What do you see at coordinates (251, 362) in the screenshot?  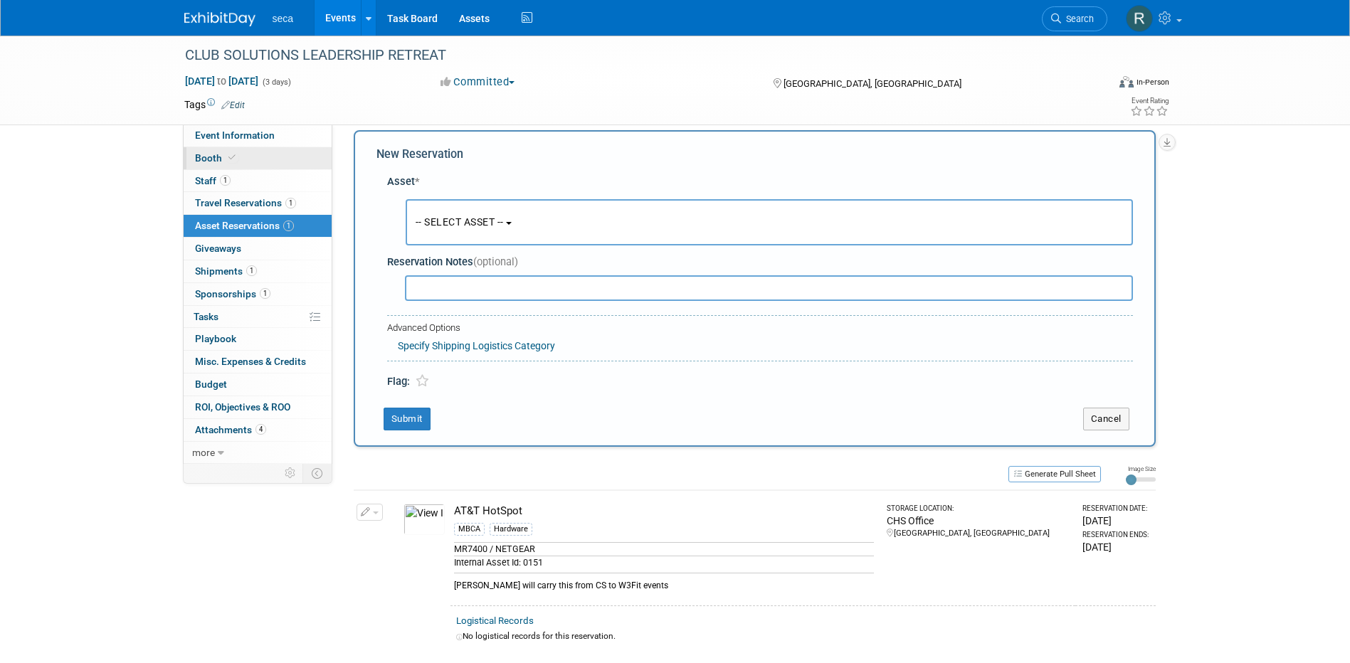 I see `span: Misc. Expenses & Credits` at bounding box center [251, 362].